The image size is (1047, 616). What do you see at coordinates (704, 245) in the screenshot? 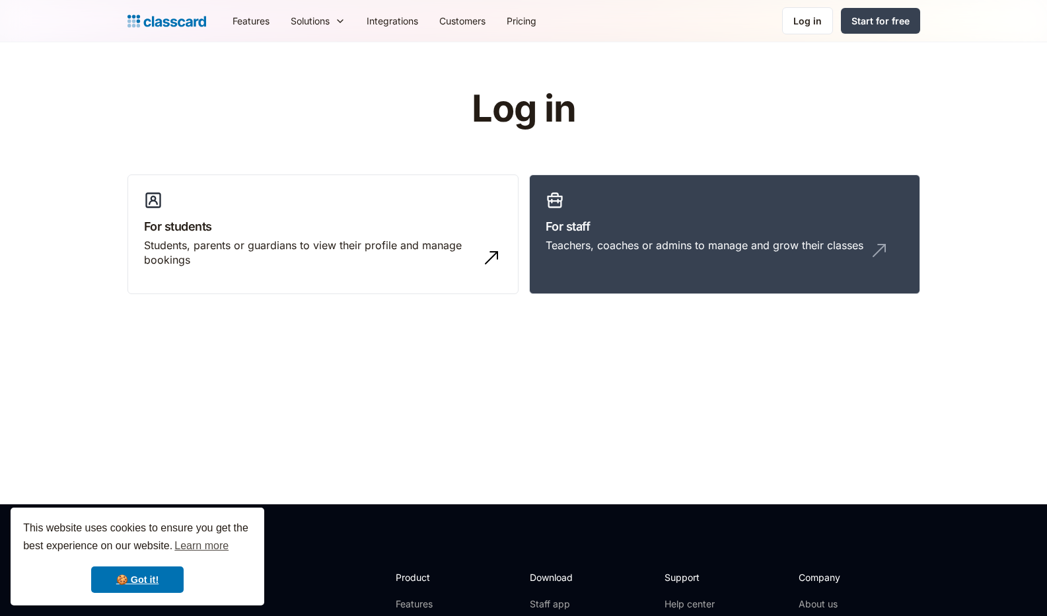
I see `div: Teachers, coaches or admins to manage and grow their classes` at bounding box center [704, 245].